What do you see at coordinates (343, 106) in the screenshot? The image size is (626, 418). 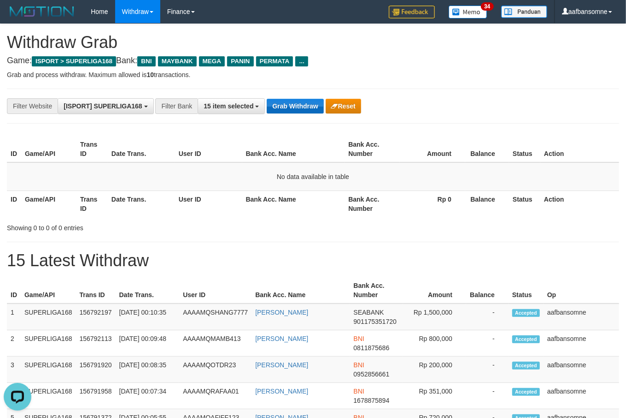 I see `button: Reset` at bounding box center [343, 106].